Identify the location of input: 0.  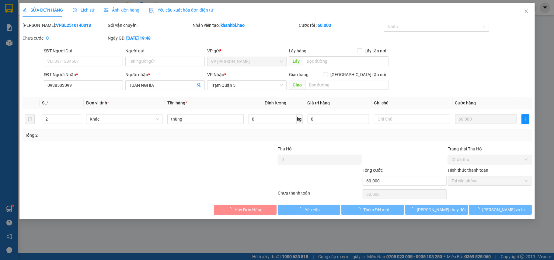
(486, 119).